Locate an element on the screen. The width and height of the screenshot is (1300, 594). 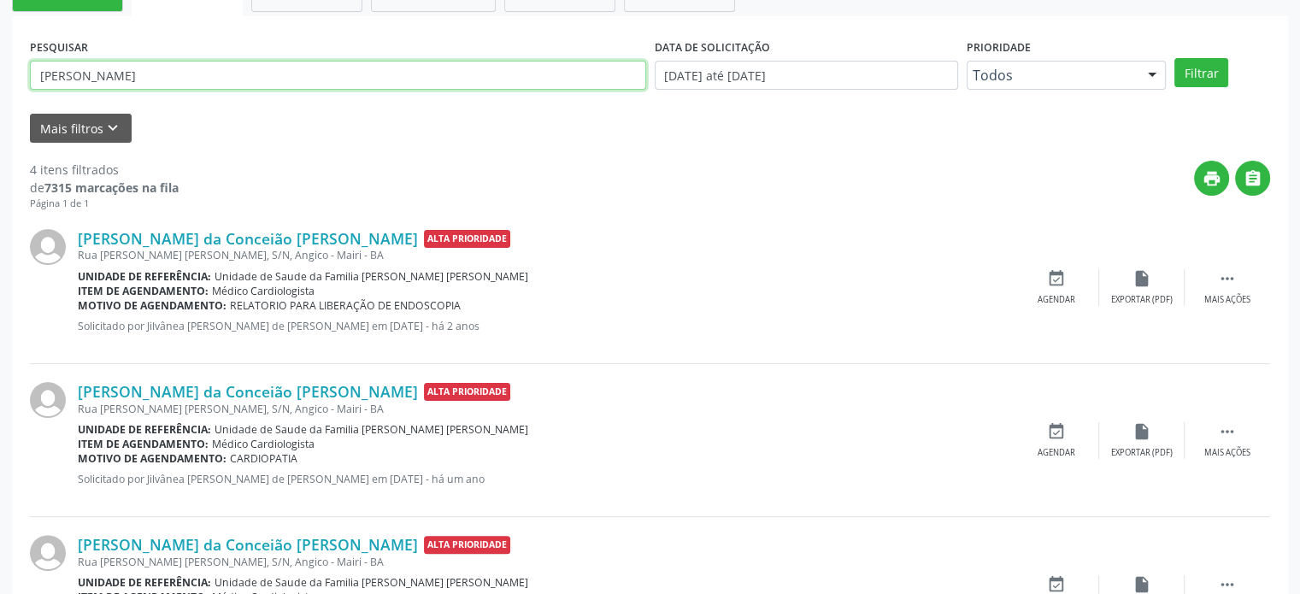
label: PESQUISAR is located at coordinates (59, 47).